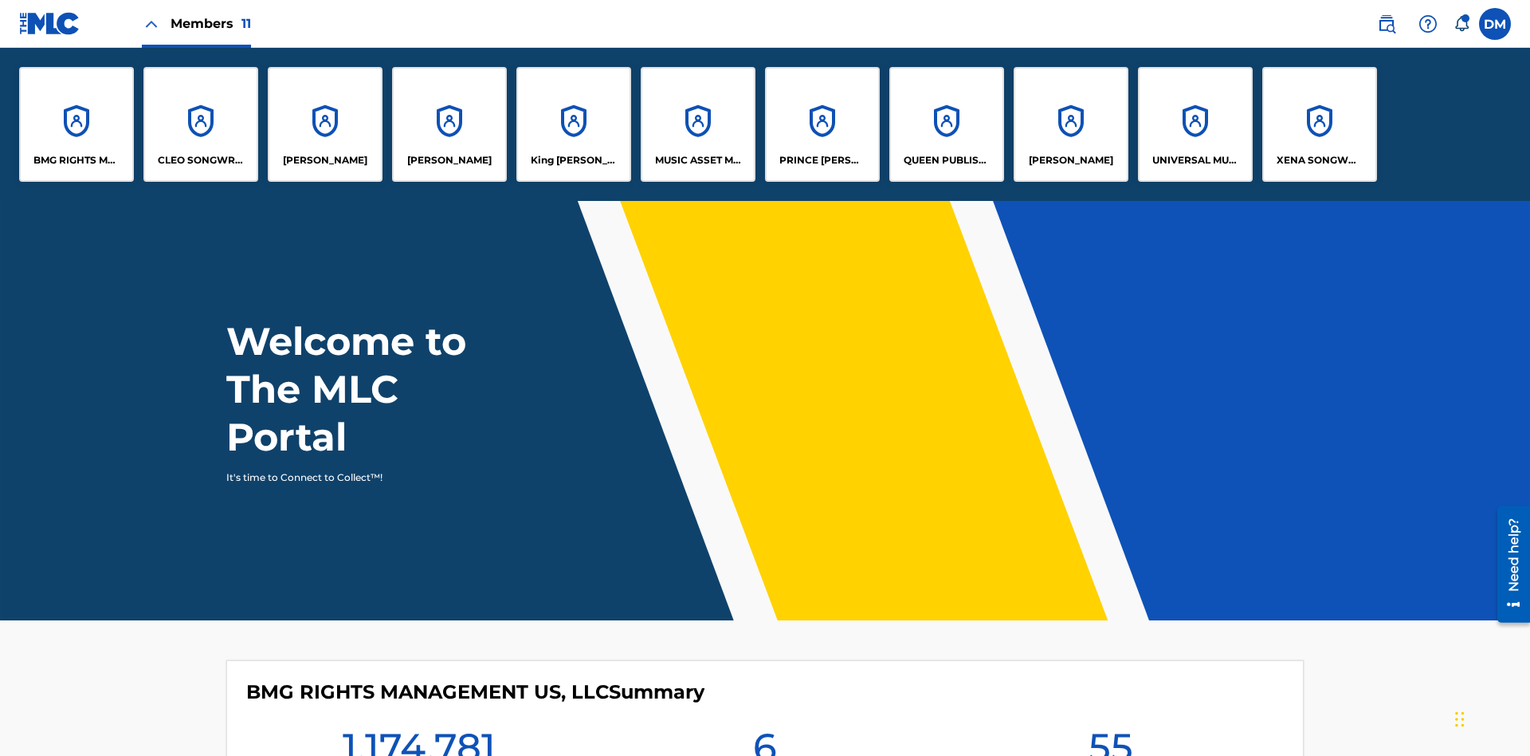  Describe the element at coordinates (77, 124) in the screenshot. I see `a: AccountsBMG RIGHTS MANAGEMENT US, LLC` at that location.